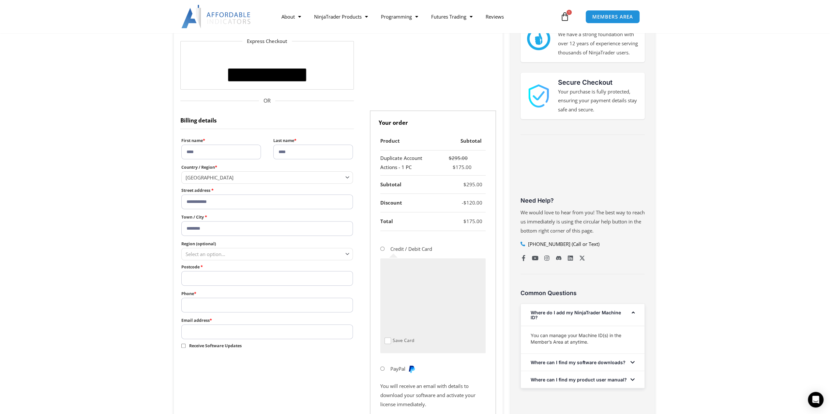  Describe the element at coordinates (386, 221) in the screenshot. I see `strong: Total` at that location.